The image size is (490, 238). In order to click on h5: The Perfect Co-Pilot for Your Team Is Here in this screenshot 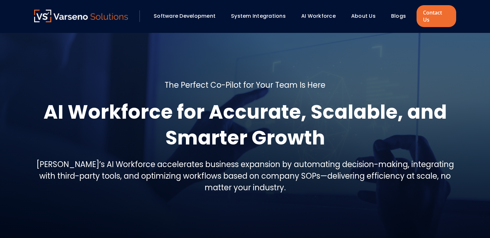, I will do `click(245, 85)`.